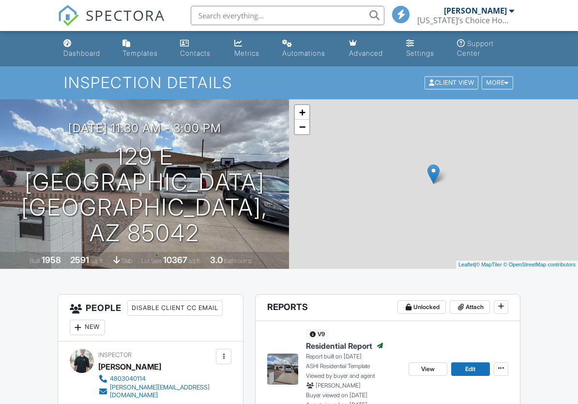 Image resolution: width=578 pixels, height=404 pixels. I want to click on a: Advanced, so click(370, 48).